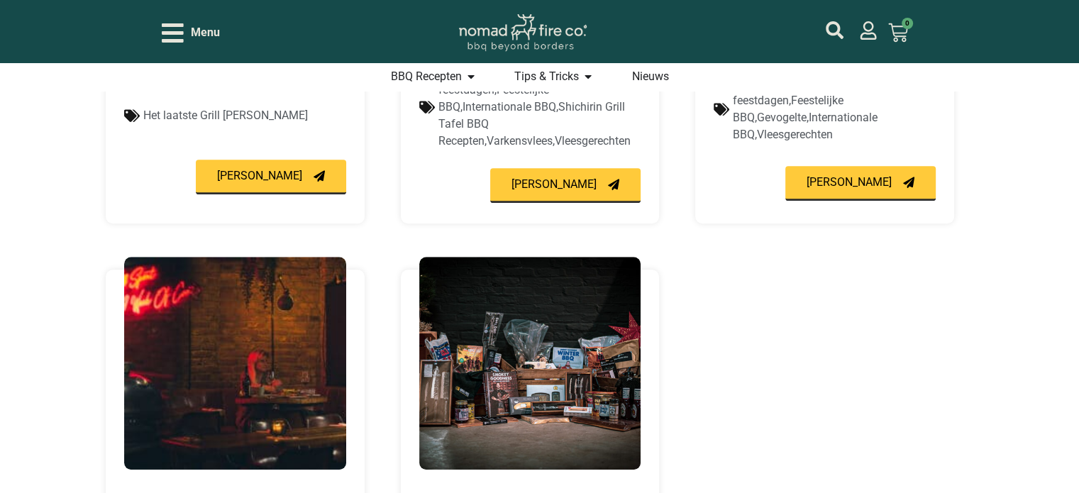  I want to click on div: Open/Close Menu, so click(191, 33).